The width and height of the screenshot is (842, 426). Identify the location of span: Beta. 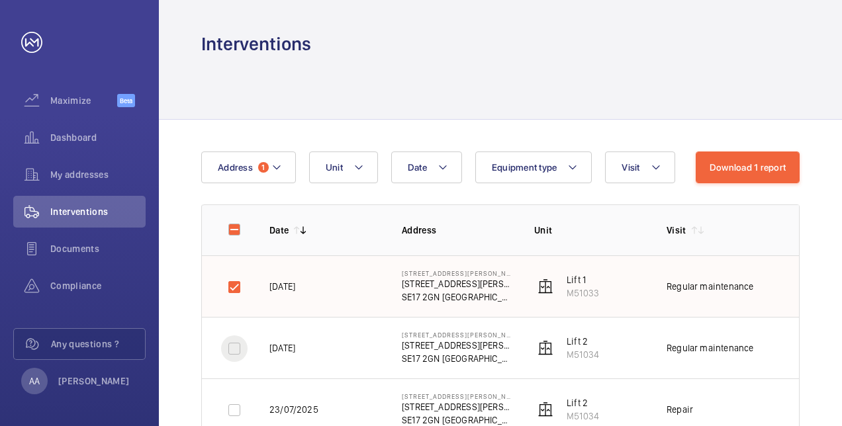
(126, 101).